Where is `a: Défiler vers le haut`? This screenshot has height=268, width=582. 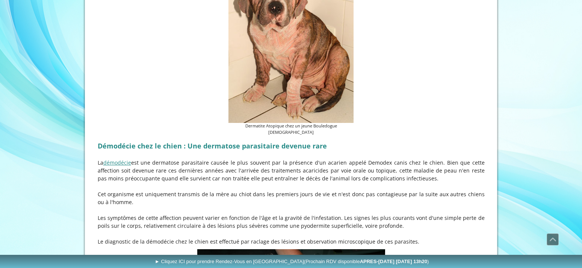
a: Défiler vers le haut is located at coordinates (553, 239).